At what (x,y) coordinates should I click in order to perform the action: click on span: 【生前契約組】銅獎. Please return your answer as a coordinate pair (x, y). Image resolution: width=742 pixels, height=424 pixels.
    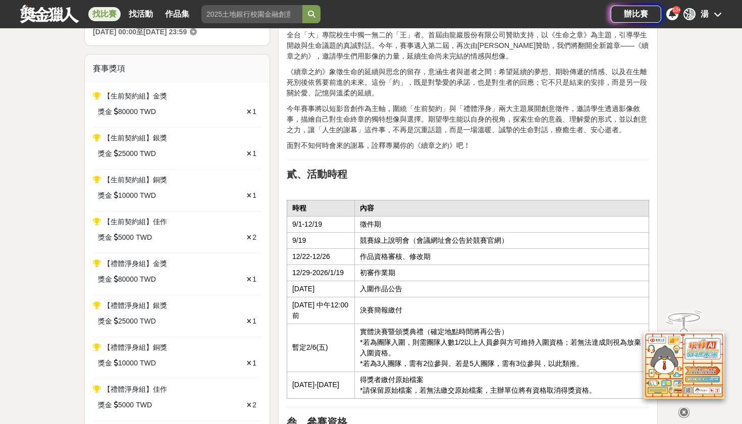
    Looking at the image, I should click on (135, 180).